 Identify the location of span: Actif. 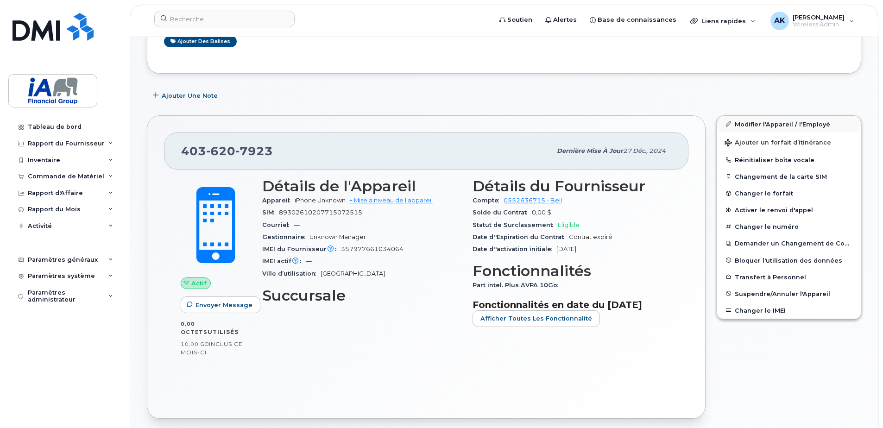
(199, 283).